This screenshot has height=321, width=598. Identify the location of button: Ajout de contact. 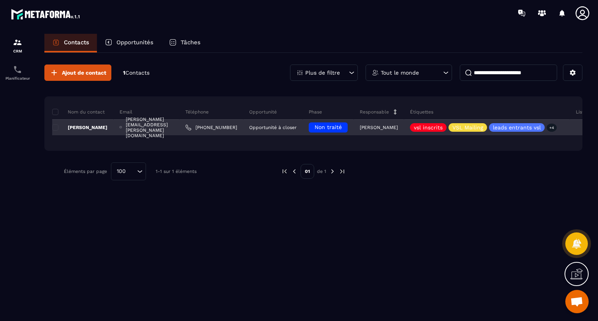
(78, 73).